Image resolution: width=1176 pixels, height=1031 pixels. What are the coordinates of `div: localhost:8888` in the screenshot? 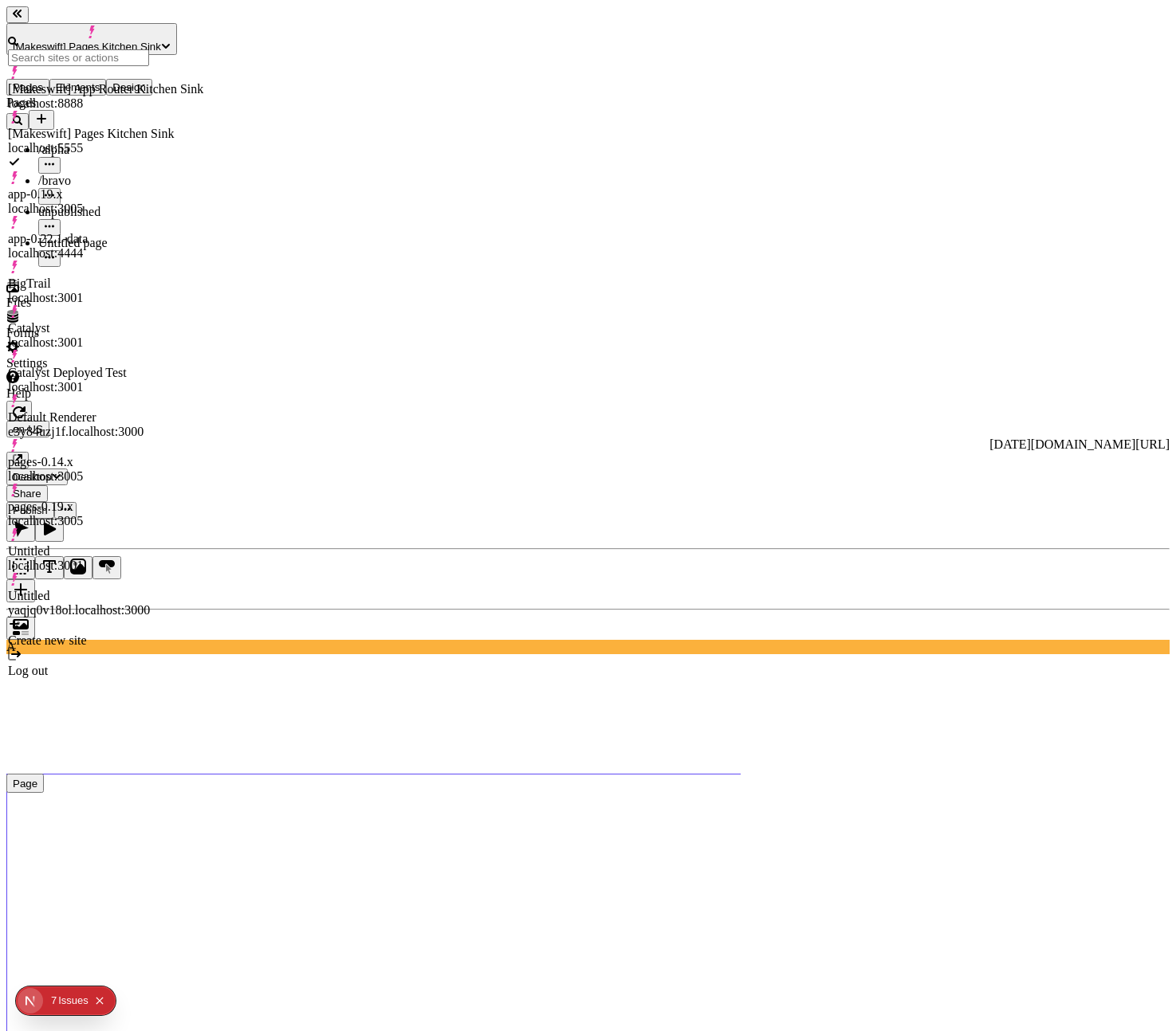 It's located at (105, 103).